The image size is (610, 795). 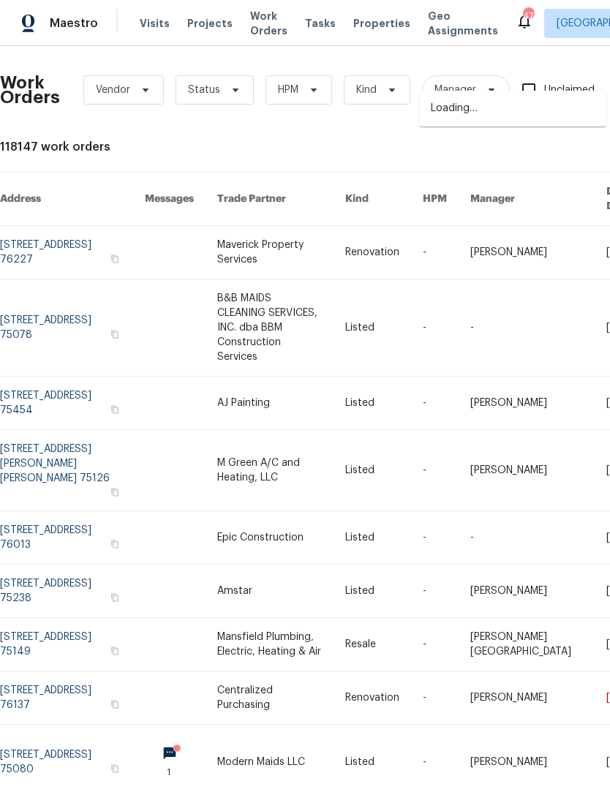 I want to click on th: Manager, so click(x=527, y=199).